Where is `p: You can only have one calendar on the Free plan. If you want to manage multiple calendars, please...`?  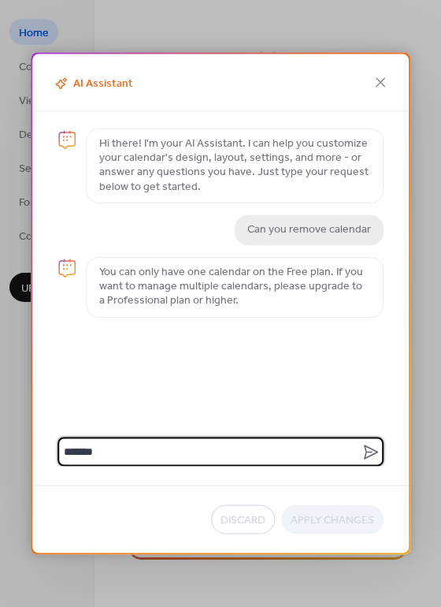
p: You can only have one calendar on the Free plan. If you want to manage multiple calendars, please... is located at coordinates (235, 287).